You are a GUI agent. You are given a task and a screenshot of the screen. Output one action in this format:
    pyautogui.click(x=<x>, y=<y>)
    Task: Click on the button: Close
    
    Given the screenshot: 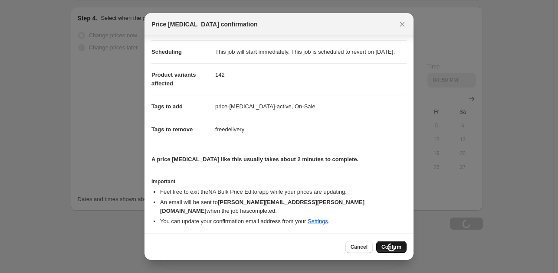 What is the action you would take?
    pyautogui.click(x=402, y=24)
    